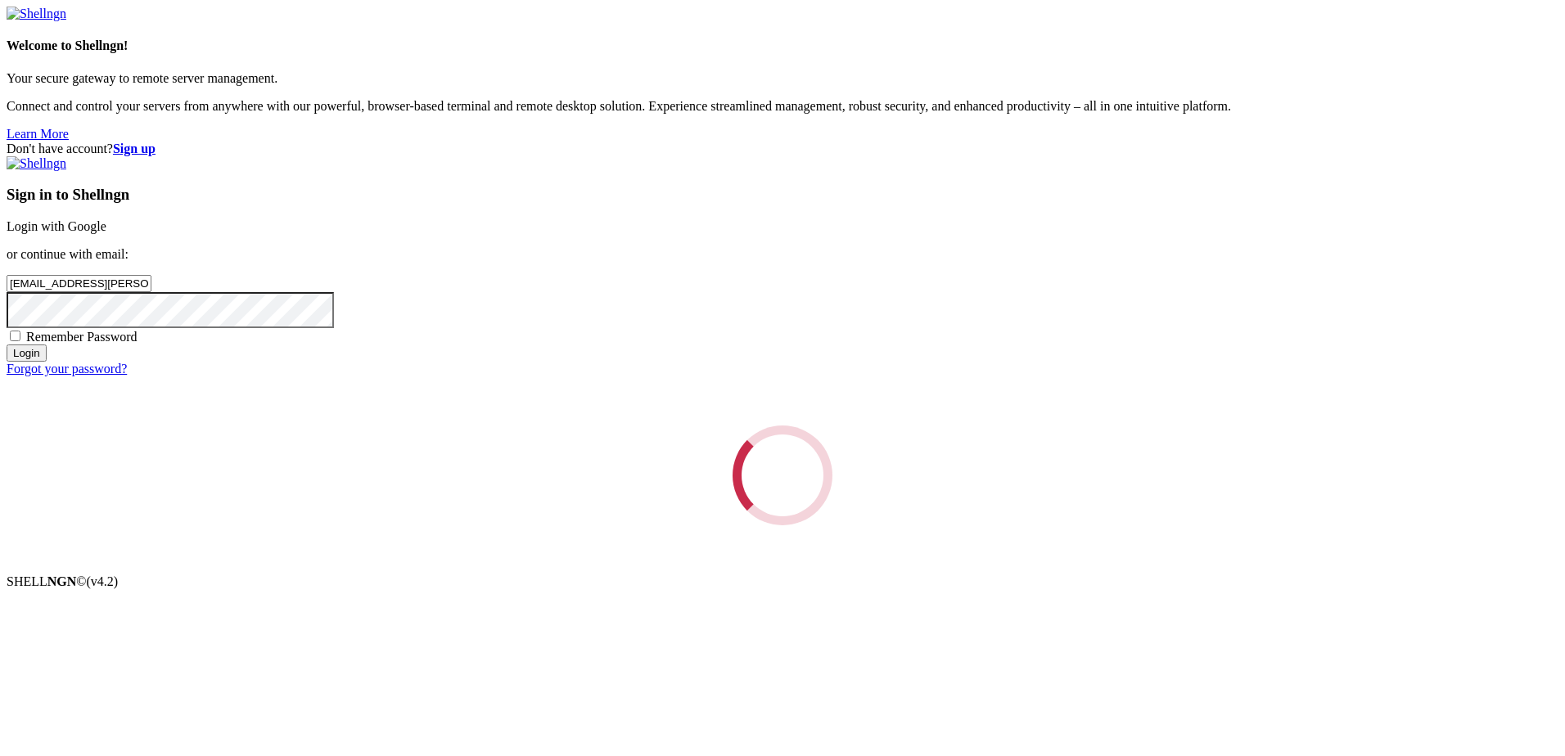 The height and width of the screenshot is (756, 1565). Describe the element at coordinates (134, 148) in the screenshot. I see `a: Sign up` at that location.